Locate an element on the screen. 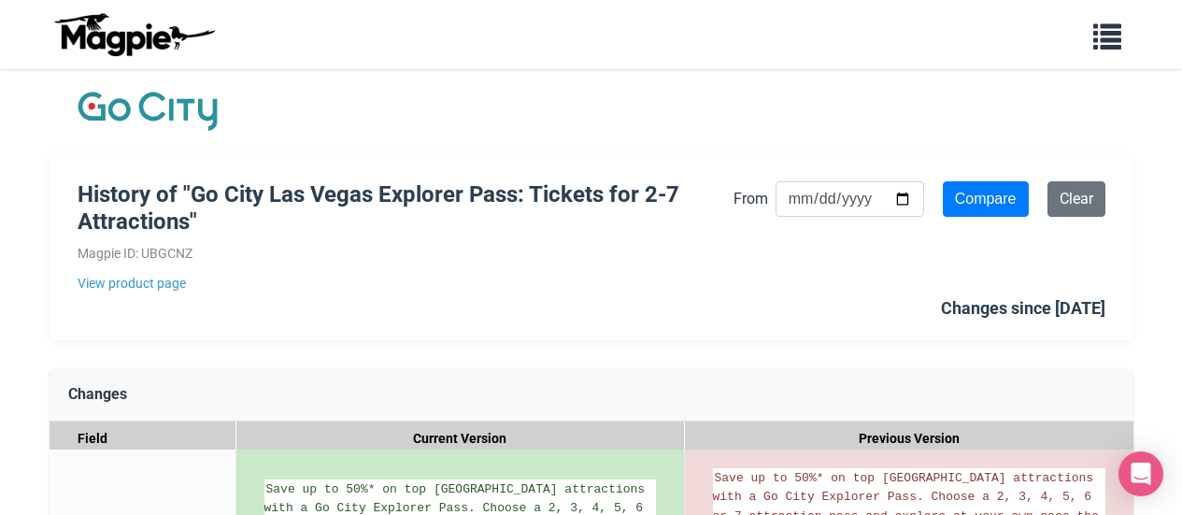  div: Current Version is located at coordinates (460, 438).